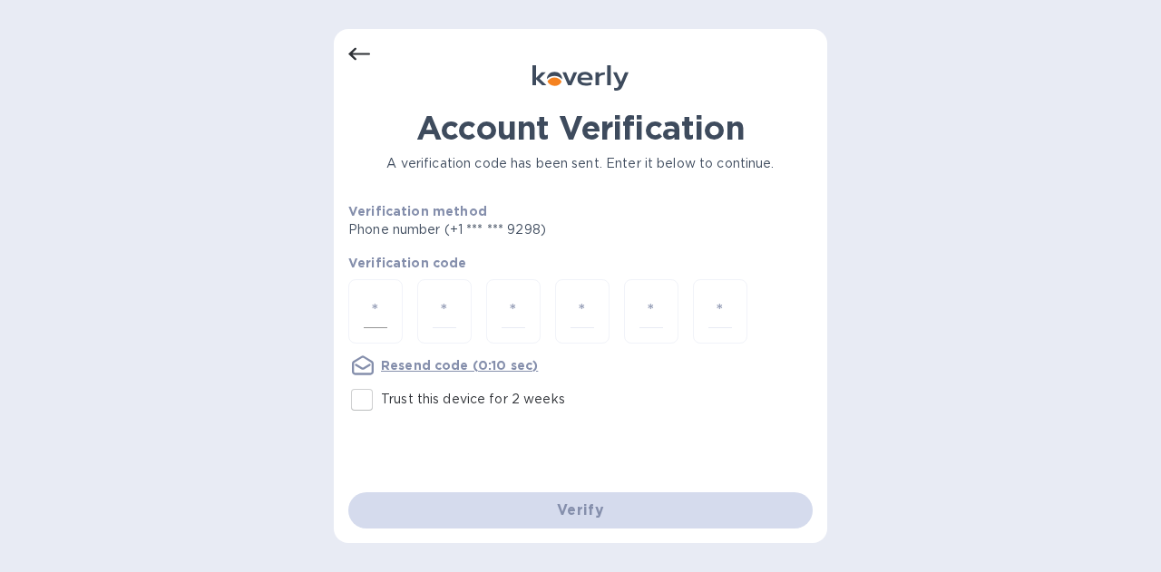 The height and width of the screenshot is (572, 1161). I want to click on u: Resend code (0:10 sec), so click(459, 365).